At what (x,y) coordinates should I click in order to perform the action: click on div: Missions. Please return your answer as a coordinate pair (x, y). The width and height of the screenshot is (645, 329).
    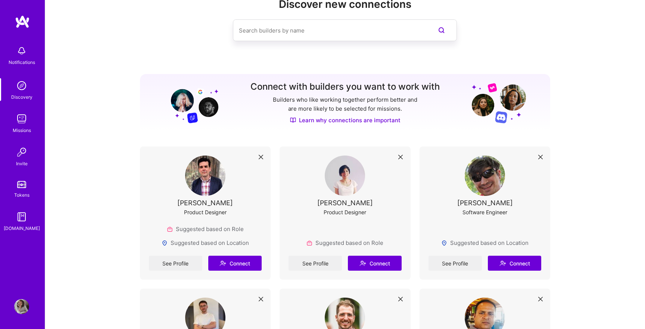
    Looking at the image, I should click on (22, 130).